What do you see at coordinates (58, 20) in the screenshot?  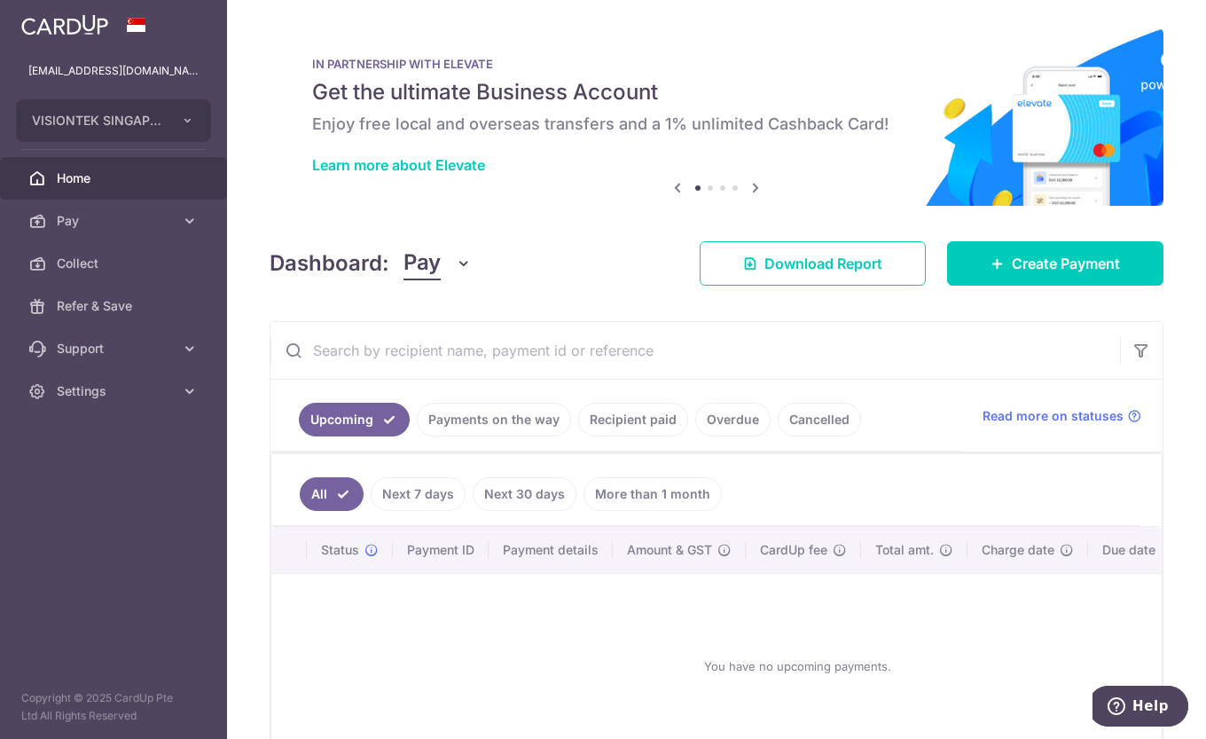 I see `span: Help` at bounding box center [58, 20].